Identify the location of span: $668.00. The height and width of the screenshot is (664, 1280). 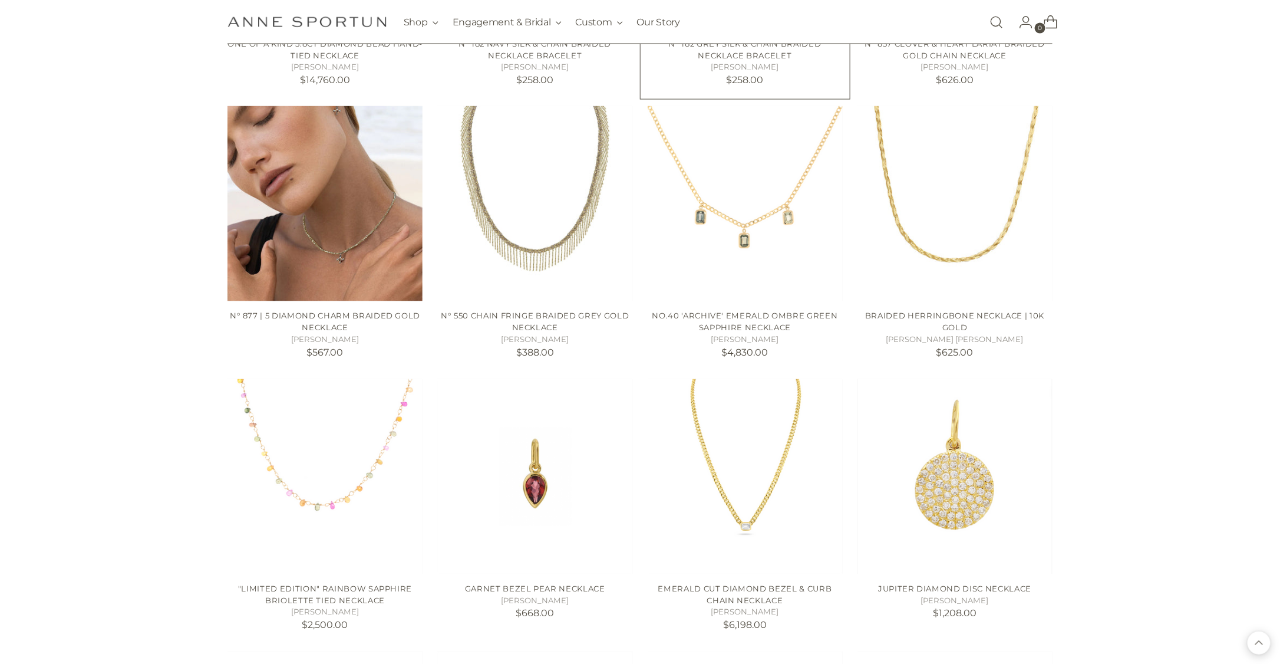
(535, 613).